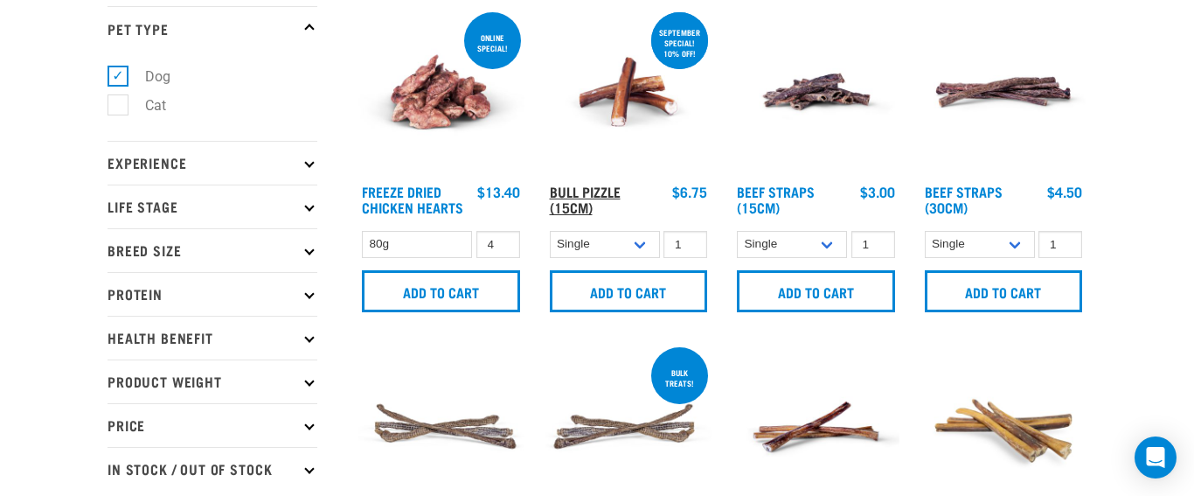  Describe the element at coordinates (964, 198) in the screenshot. I see `a: Beef Straps (30cm)` at that location.